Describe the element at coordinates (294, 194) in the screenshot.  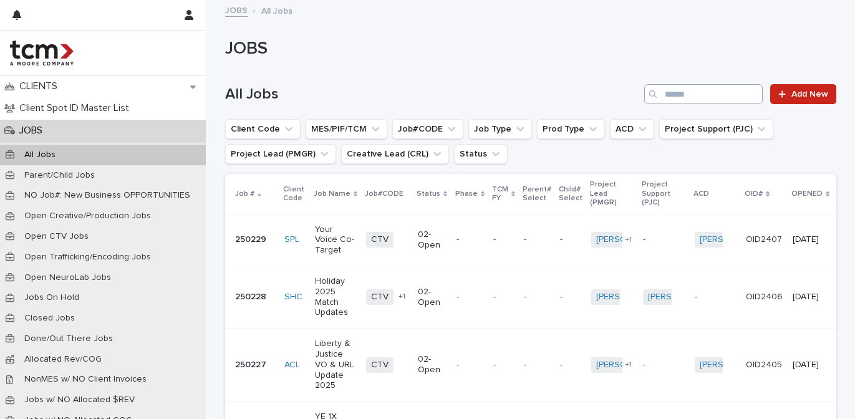
I see `p: Client Code` at that location.